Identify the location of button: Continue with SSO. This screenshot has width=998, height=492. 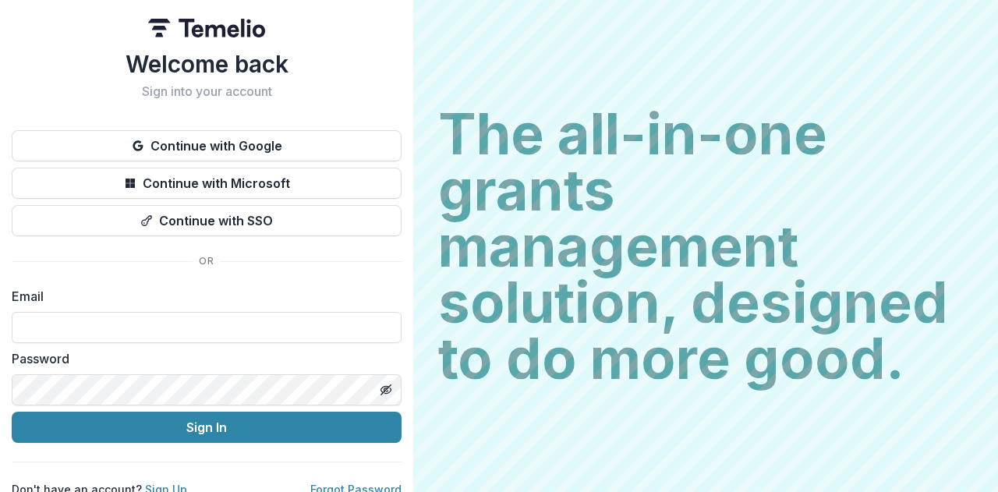
(207, 221).